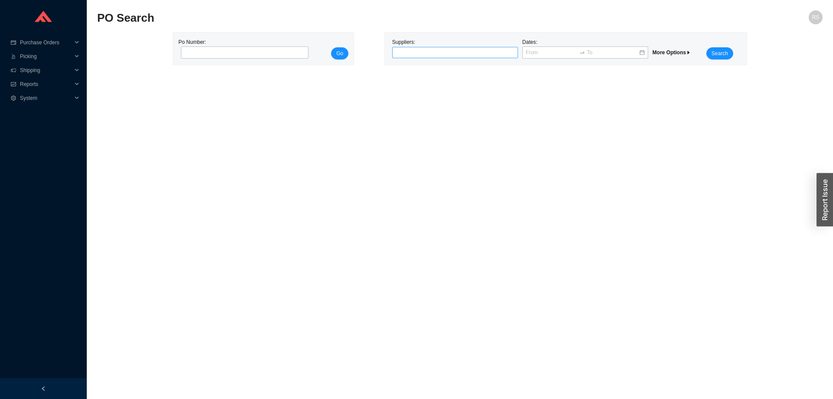 The height and width of the screenshot is (399, 833). What do you see at coordinates (340, 53) in the screenshot?
I see `span: Go` at bounding box center [340, 53].